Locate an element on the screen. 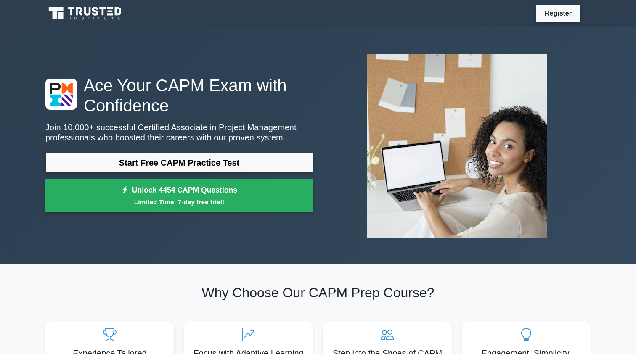  a: Unlock 4454 CAPM QuestionsLimited Time: 7-day free trial! is located at coordinates (179, 196).